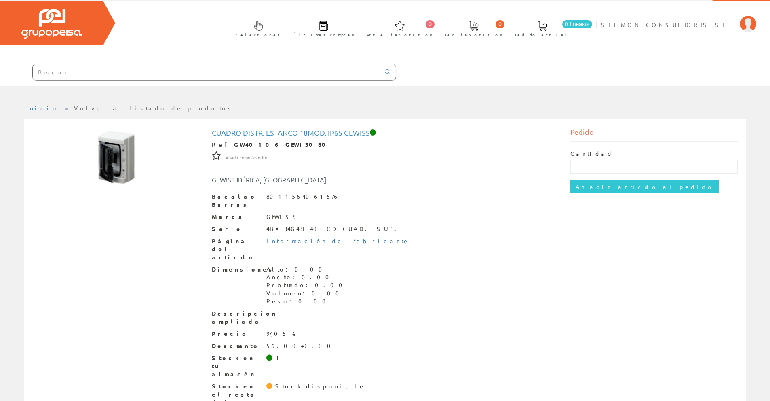  I want to click on a: Información del fabricante, so click(338, 241).